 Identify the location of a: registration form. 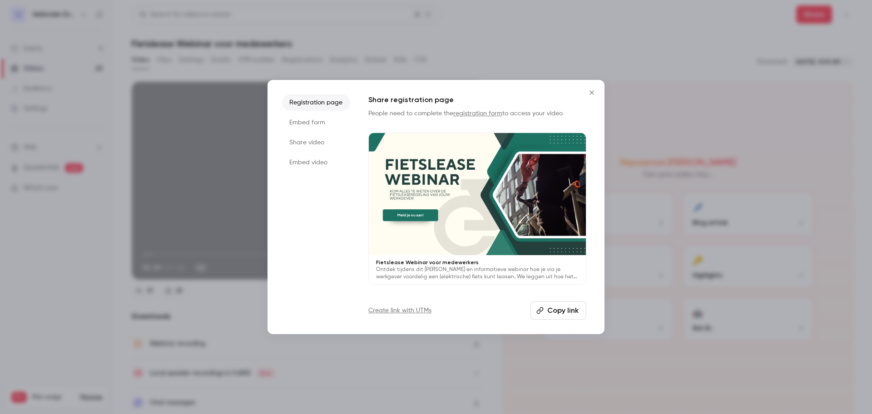
(478, 114).